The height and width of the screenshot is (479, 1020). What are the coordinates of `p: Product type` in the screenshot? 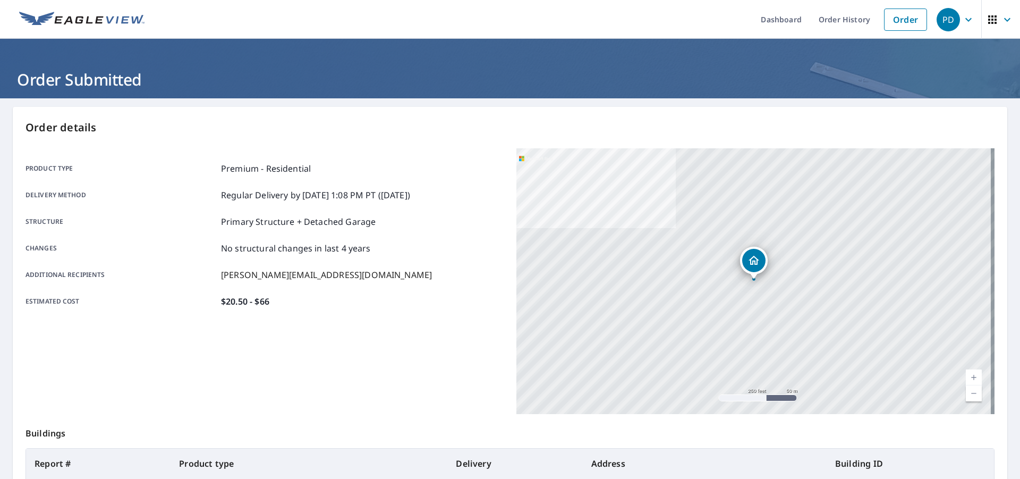 It's located at (121, 168).